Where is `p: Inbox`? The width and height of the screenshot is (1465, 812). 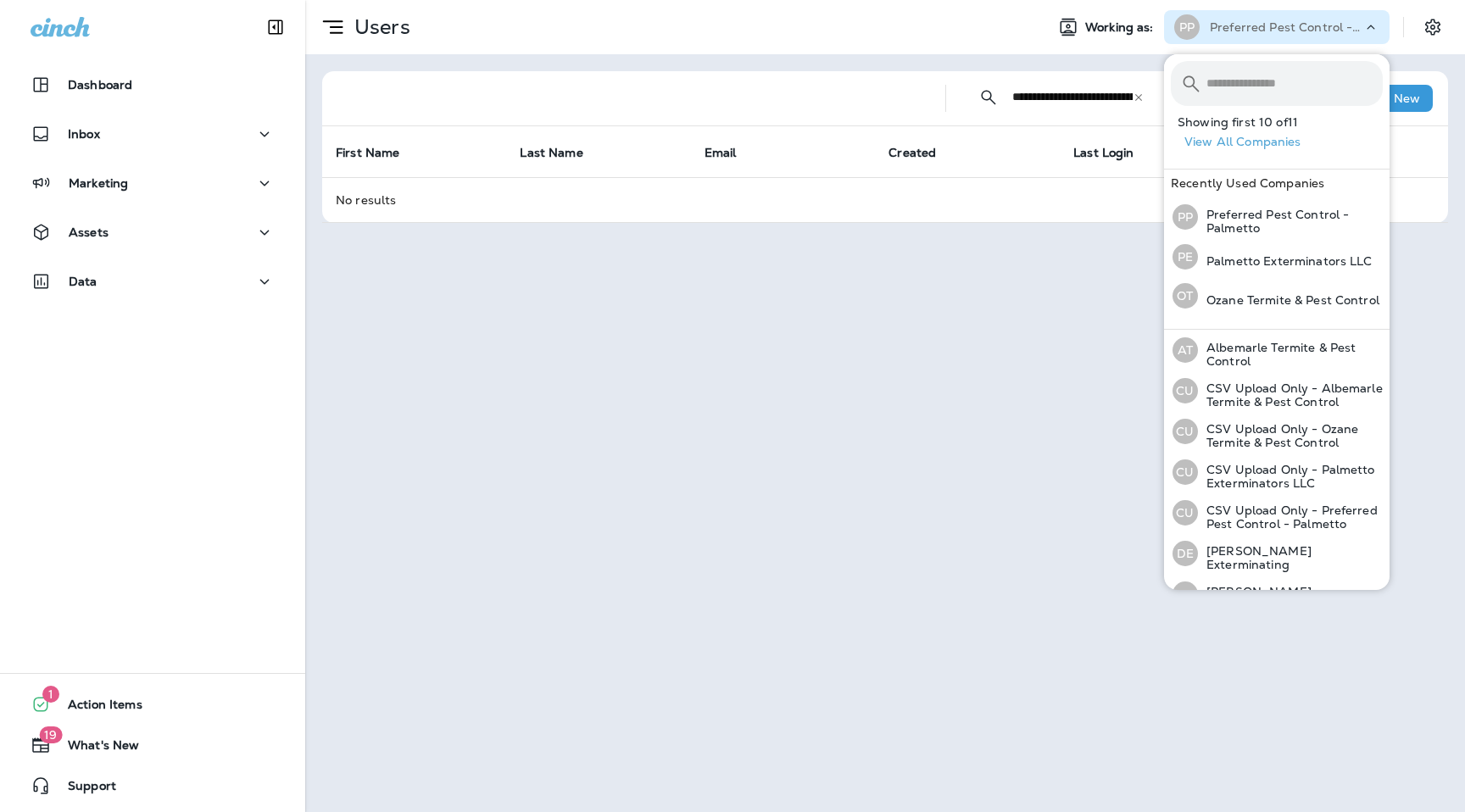
p: Inbox is located at coordinates (84, 134).